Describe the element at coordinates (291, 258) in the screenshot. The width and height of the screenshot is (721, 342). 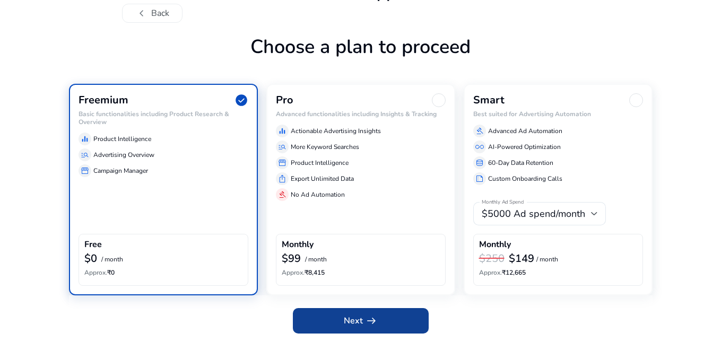
I see `b: $99` at that location.